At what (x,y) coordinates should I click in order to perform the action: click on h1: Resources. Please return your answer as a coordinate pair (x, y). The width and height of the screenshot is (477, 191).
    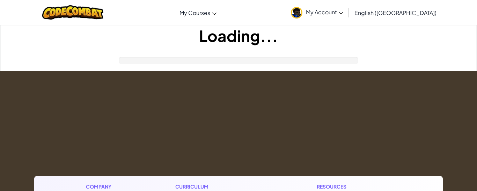
    Looking at the image, I should click on (354, 187).